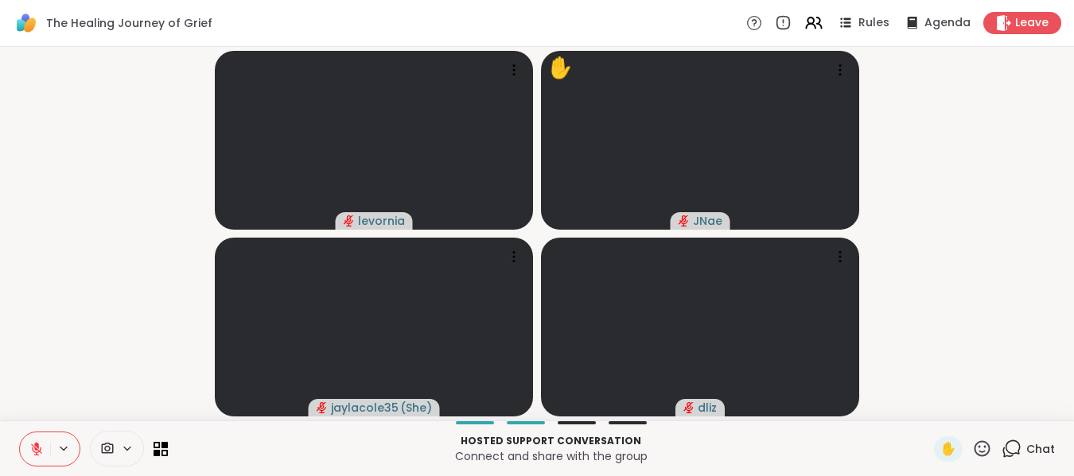 The width and height of the screenshot is (1074, 476). I want to click on span: JNae, so click(707, 221).